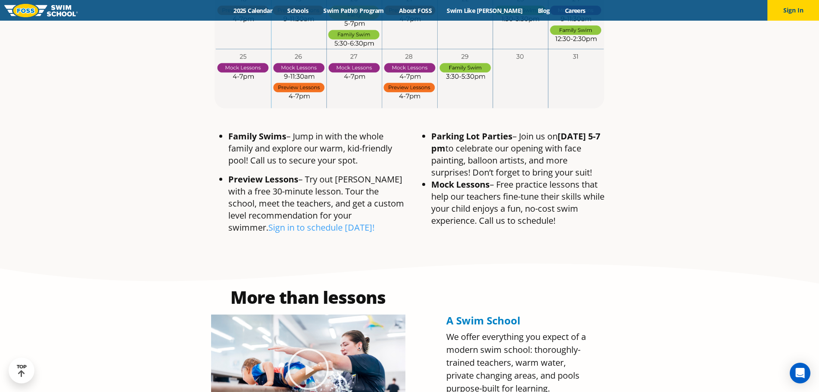 This screenshot has width=819, height=392. I want to click on a: 2025 Calendar, so click(253, 10).